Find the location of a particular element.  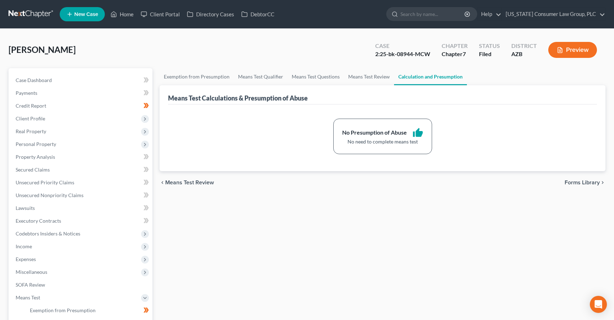

a: Executory Contracts is located at coordinates (81, 221).